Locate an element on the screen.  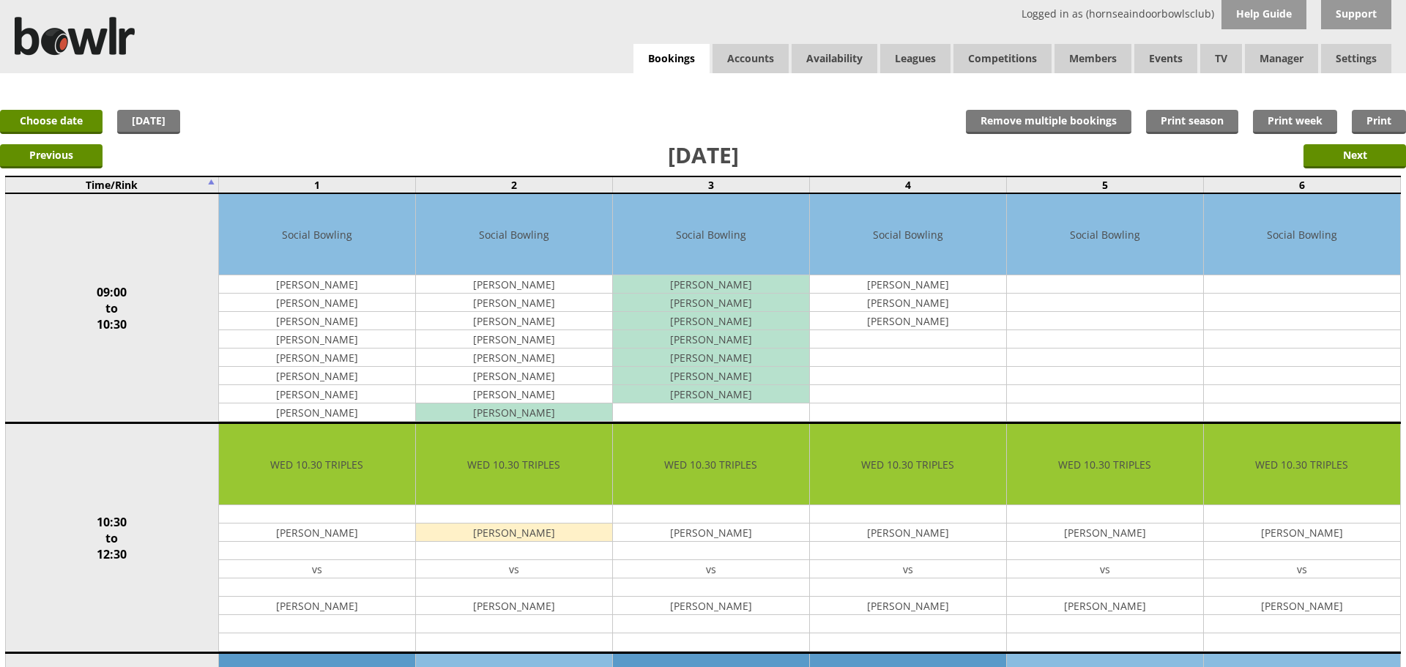
td: Time/Rink is located at coordinates (112, 185).